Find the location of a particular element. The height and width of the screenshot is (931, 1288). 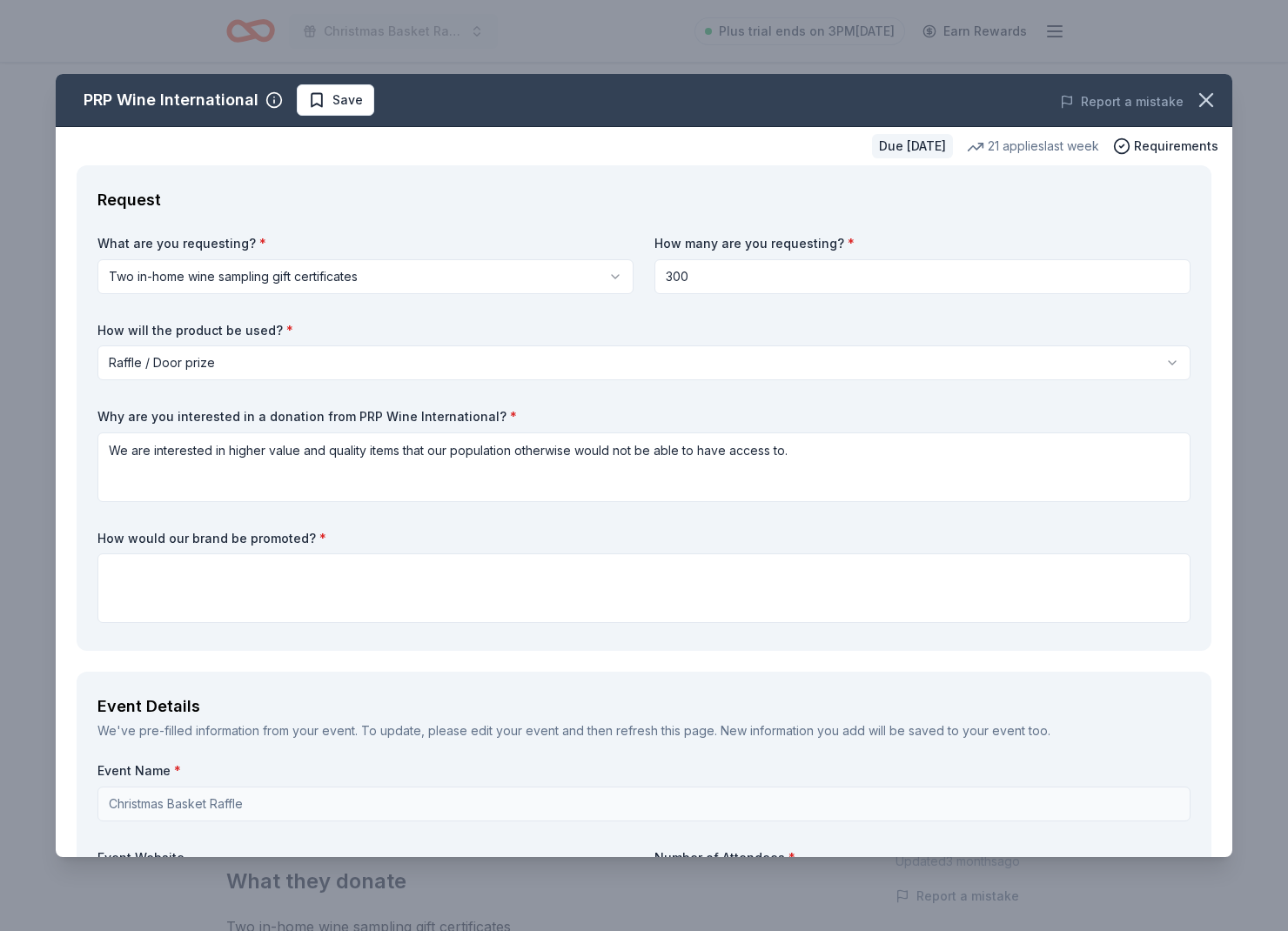

div: PRP Wine International is located at coordinates (170, 100).